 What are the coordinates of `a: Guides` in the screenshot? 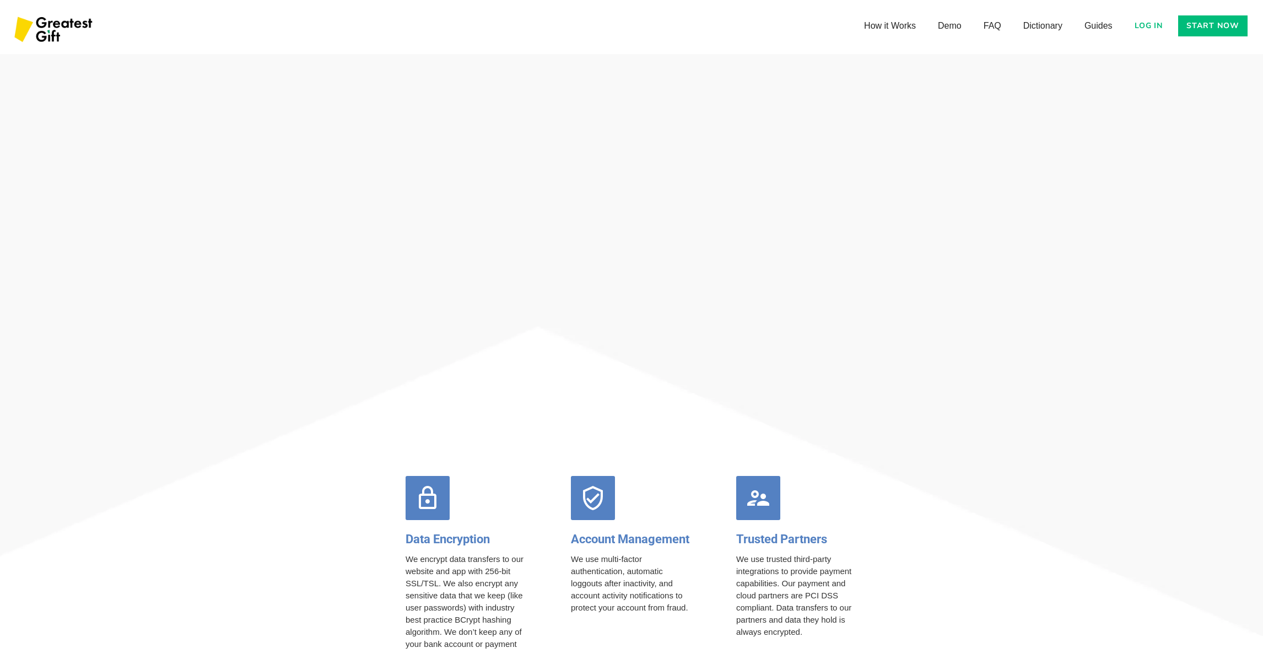 It's located at (1098, 26).